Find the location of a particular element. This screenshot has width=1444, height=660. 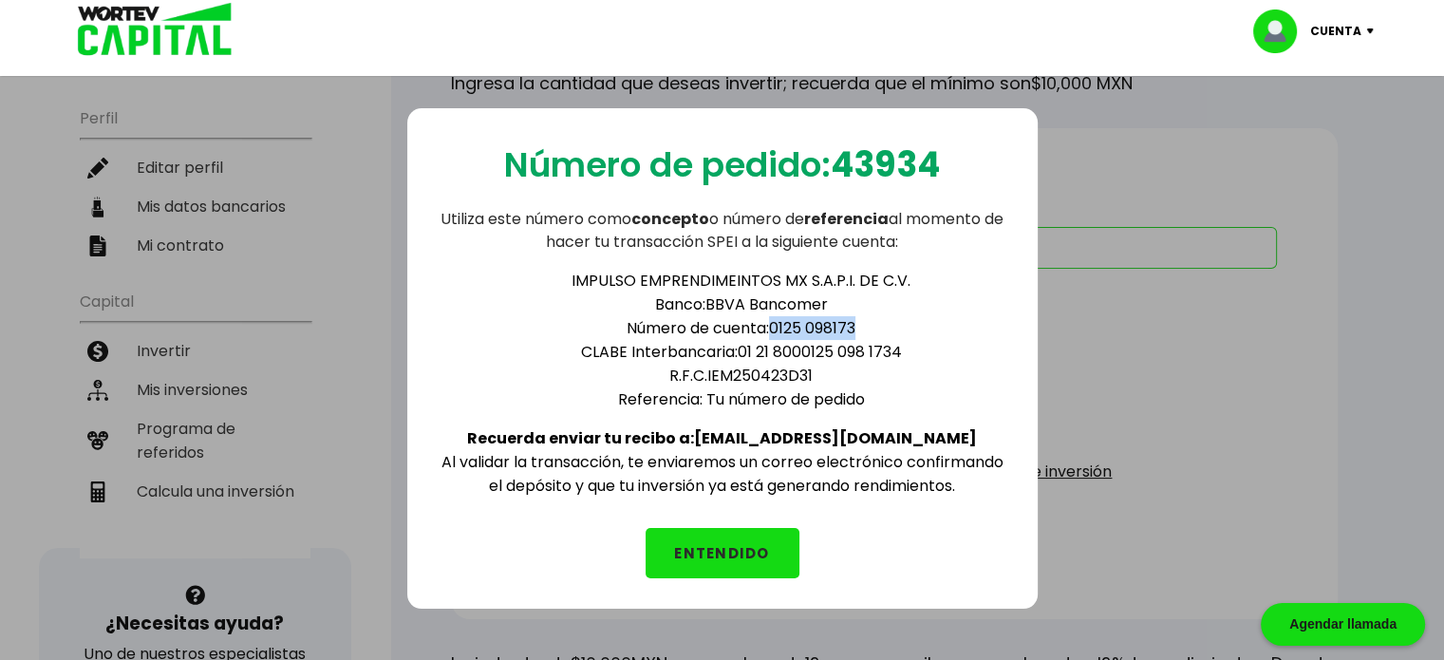

li: R.F.C. IEM250423D31 is located at coordinates (741, 375).